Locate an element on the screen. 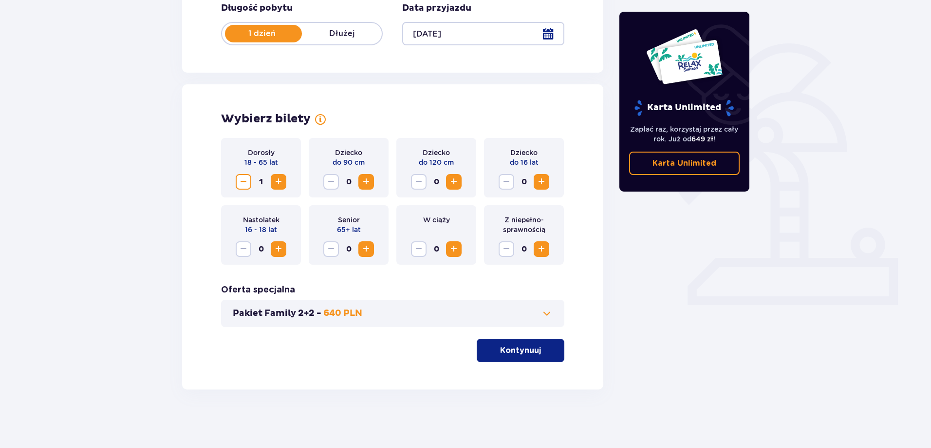 The width and height of the screenshot is (931, 448). p: Zapłać raz, korzystaj przez cały rok. Już od ! is located at coordinates (685, 134).